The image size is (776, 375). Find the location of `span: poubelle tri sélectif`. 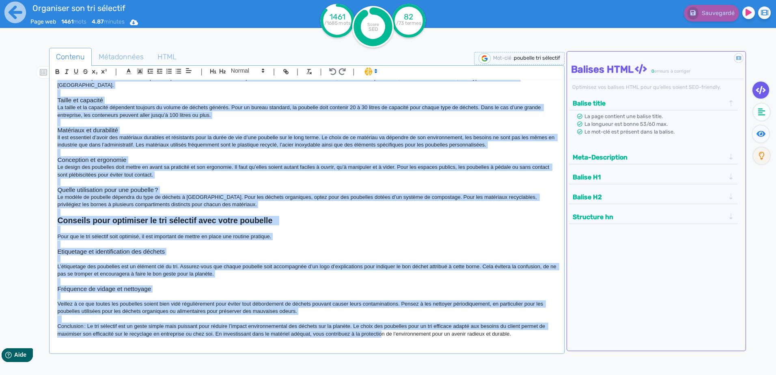

span: poubelle tri sélectif is located at coordinates (537, 58).